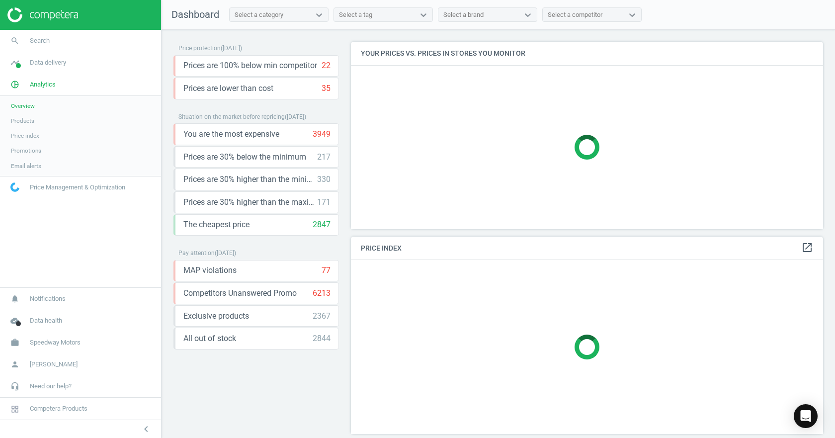  Describe the element at coordinates (210, 339) in the screenshot. I see `span: All out of stock` at that location.